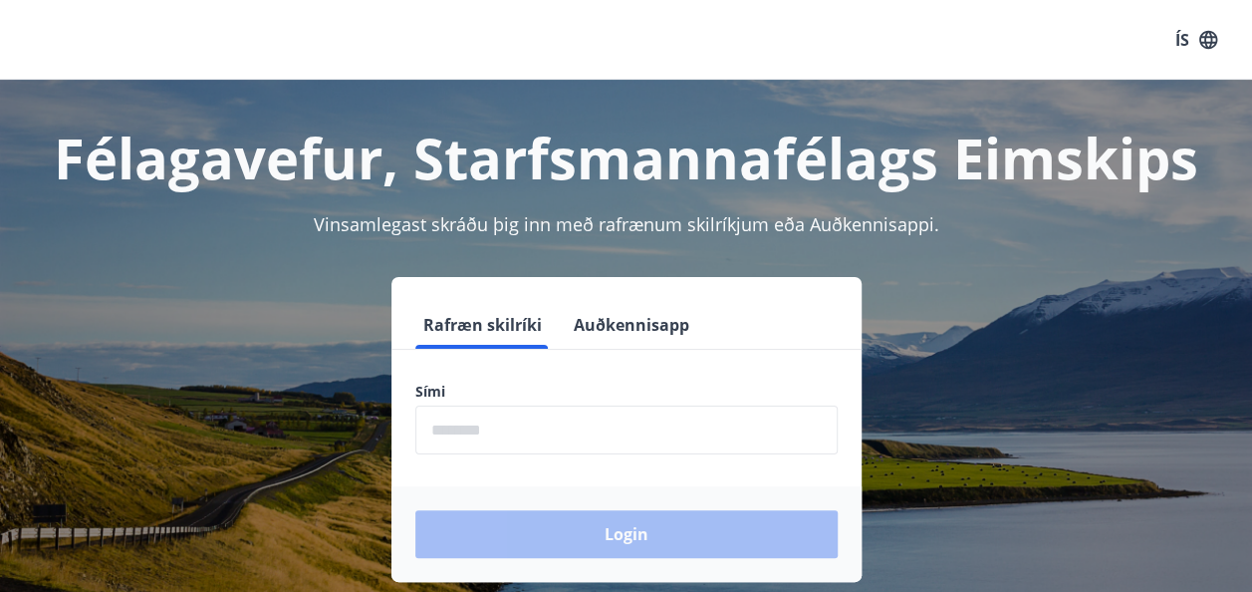  Describe the element at coordinates (631, 325) in the screenshot. I see `button: Auðkennisapp` at that location.